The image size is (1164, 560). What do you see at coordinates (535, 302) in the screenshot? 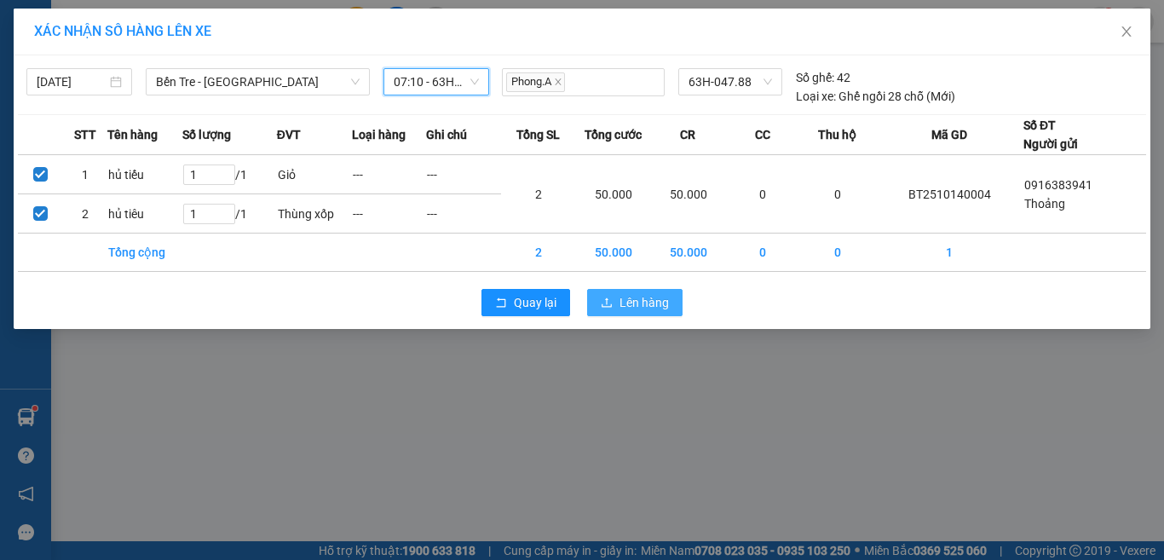
I see `span: Quay lại` at bounding box center [535, 302].